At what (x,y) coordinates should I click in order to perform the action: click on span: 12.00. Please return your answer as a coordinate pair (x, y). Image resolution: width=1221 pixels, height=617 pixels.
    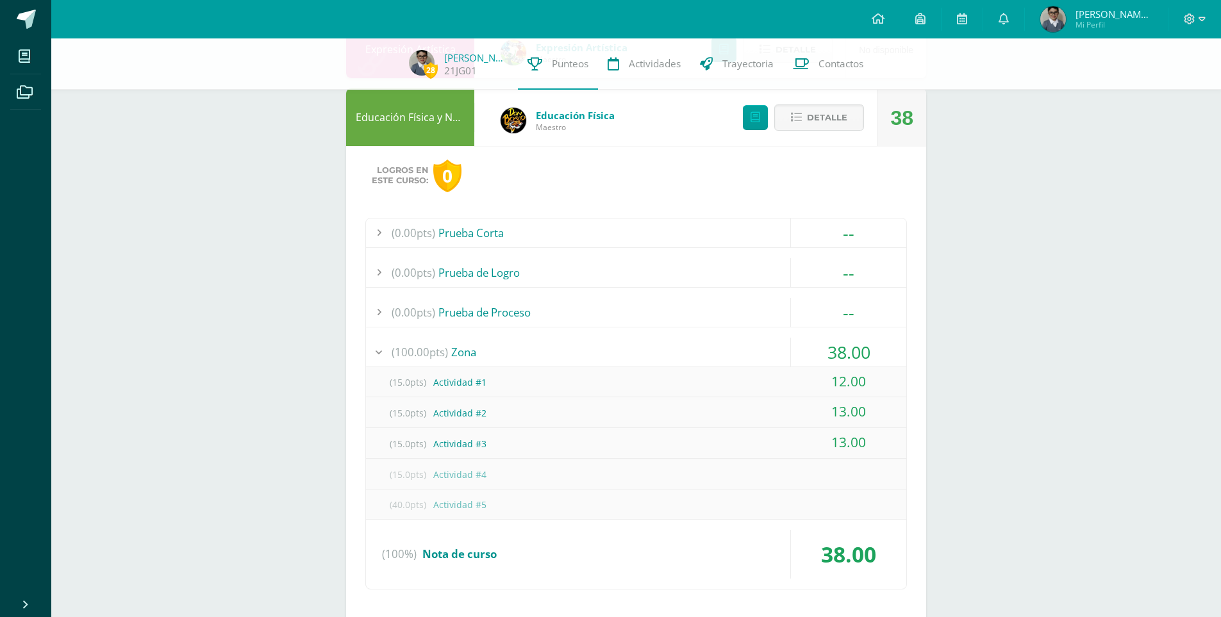
    Looking at the image, I should click on (848, 381).